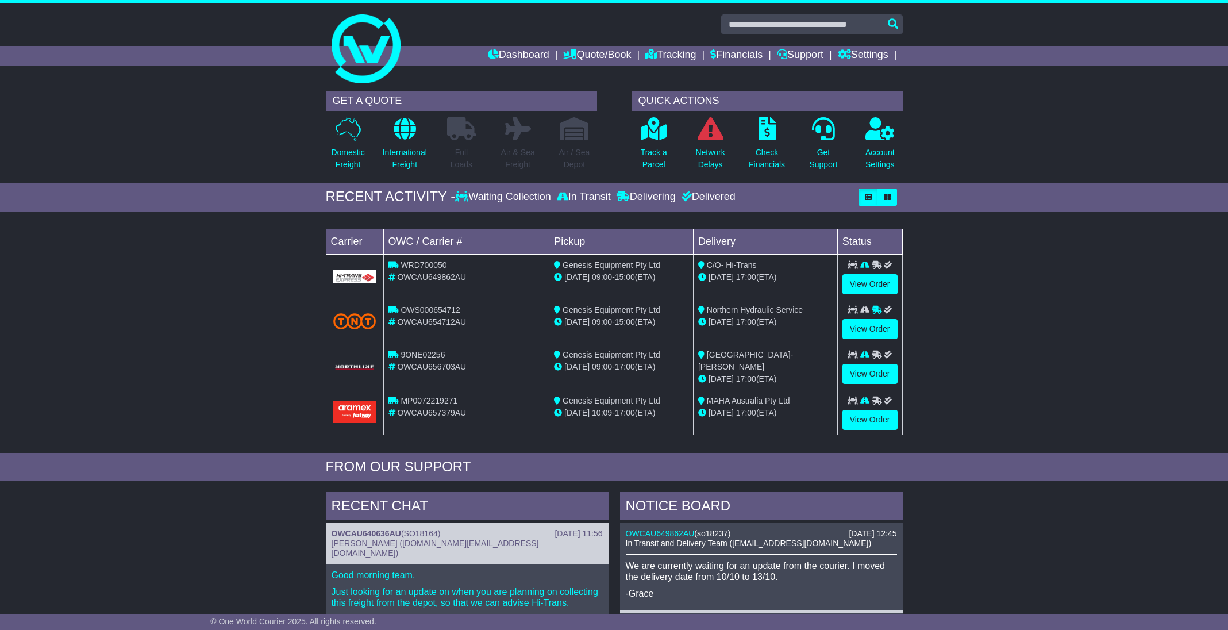  Describe the element at coordinates (736, 56) in the screenshot. I see `a: Financials` at that location.